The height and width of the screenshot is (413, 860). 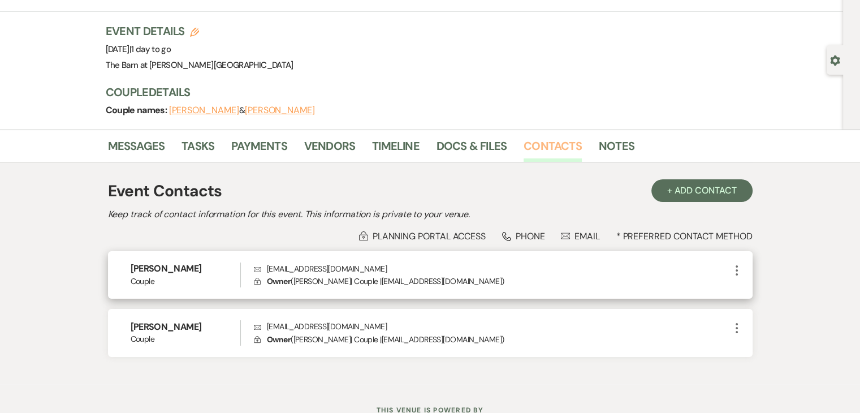 I want to click on a: Contacts, so click(x=552, y=149).